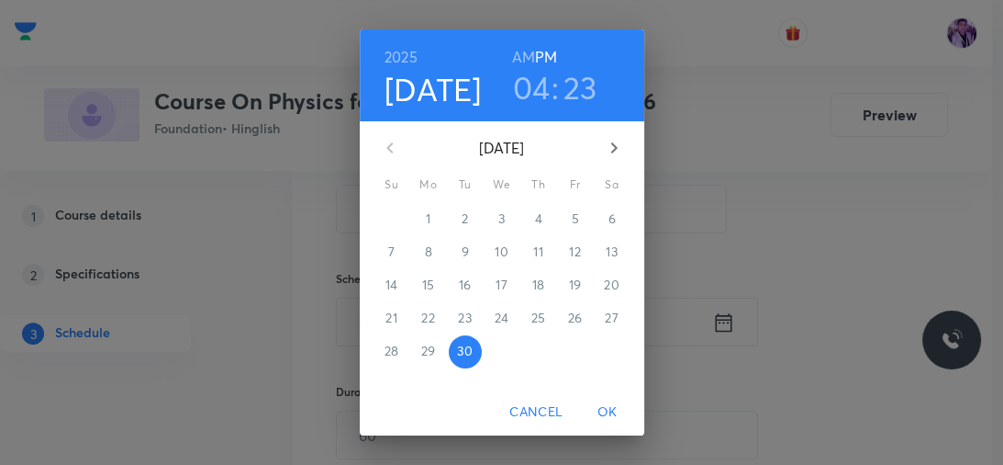  I want to click on p: 30, so click(465, 351).